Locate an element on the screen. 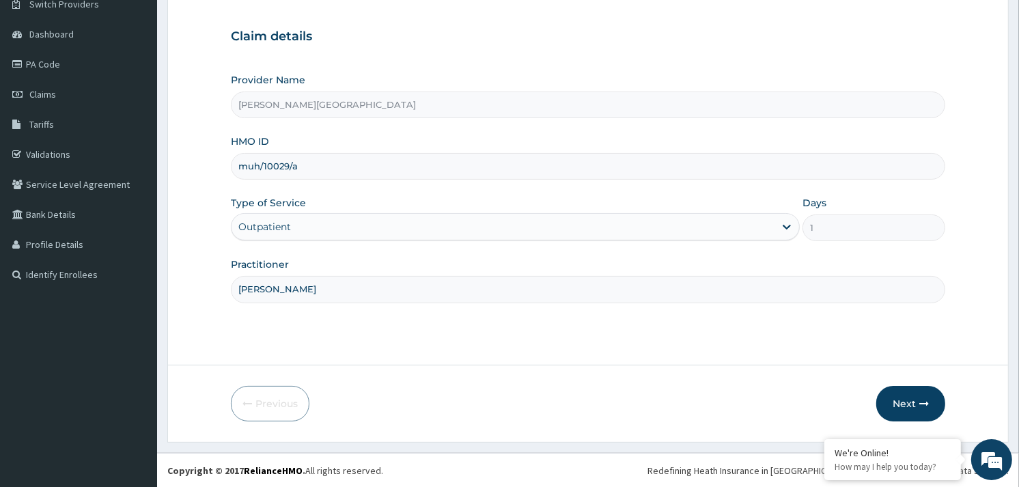 The width and height of the screenshot is (1019, 487). h3: Claim details is located at coordinates (588, 37).